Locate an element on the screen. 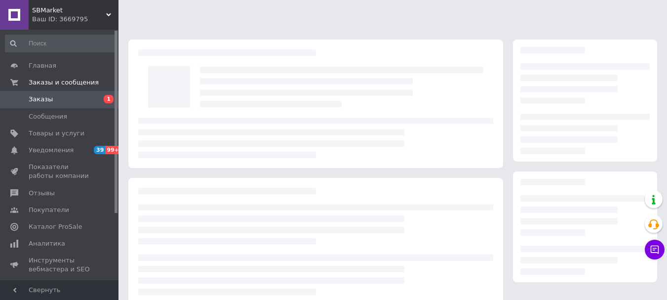  span: Каталог ProSale is located at coordinates (55, 227).